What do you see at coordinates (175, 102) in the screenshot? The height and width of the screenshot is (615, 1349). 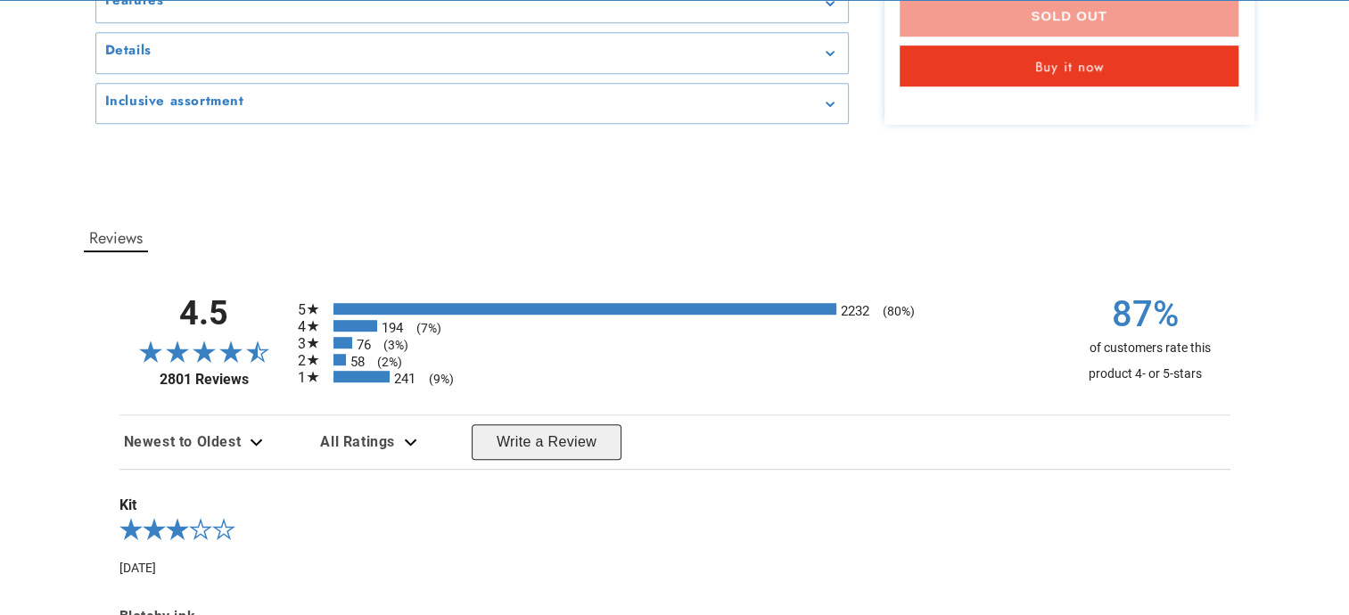 I see `h2: Inclusive assortment` at bounding box center [175, 102].